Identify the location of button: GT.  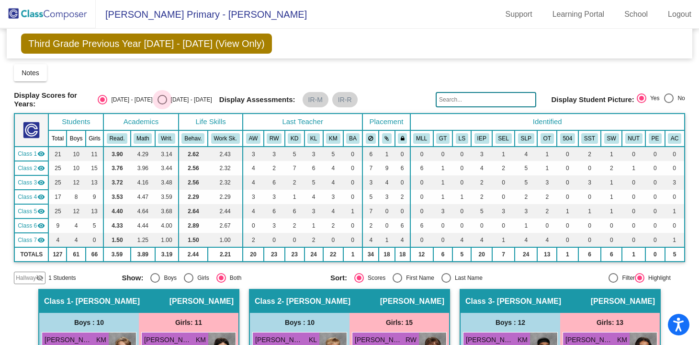
(443, 138).